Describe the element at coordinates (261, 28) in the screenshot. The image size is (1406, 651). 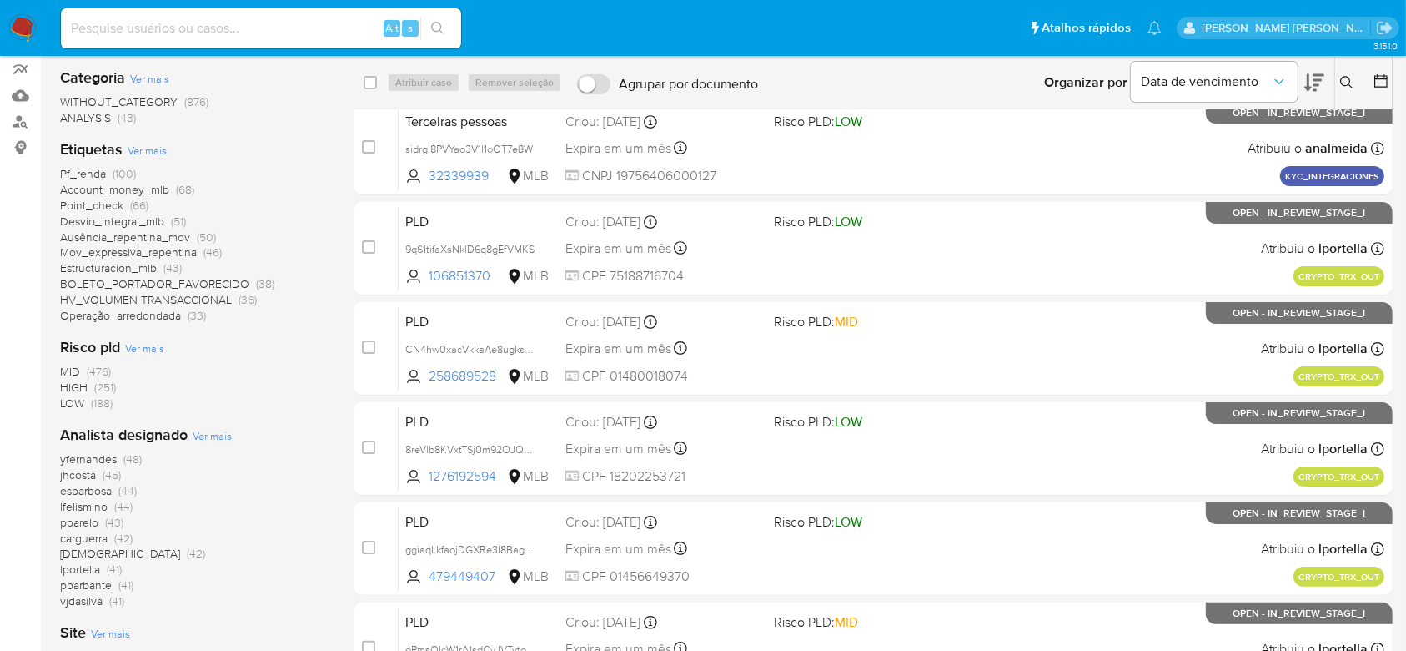
I see `input: Pesquise usuários ou casos...` at that location.